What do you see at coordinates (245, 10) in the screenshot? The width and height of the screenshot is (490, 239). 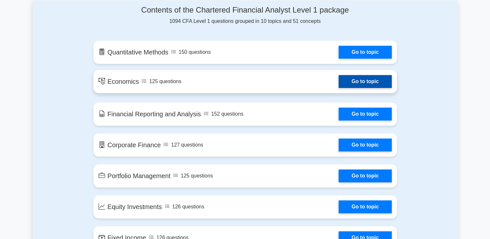 I see `h4: Contents of the Chartered Financial Analyst Level 1 package` at bounding box center [245, 10].